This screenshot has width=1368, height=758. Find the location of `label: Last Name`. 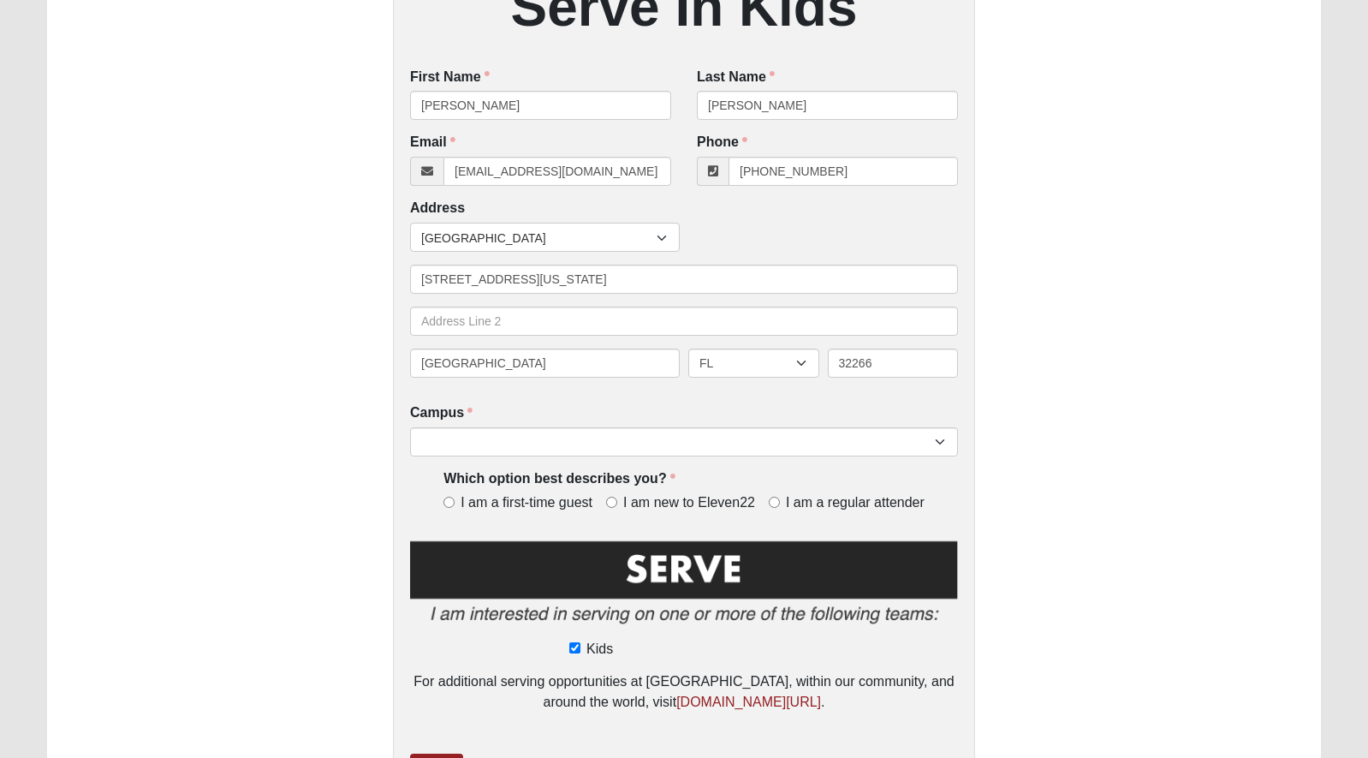

label: Last Name is located at coordinates (735, 77).